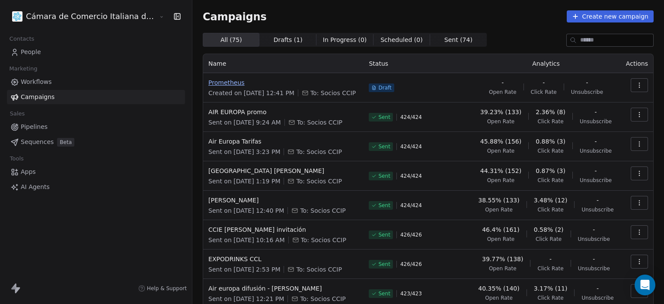 The image size is (664, 304). What do you see at coordinates (96, 142) in the screenshot?
I see `a: SequencesBeta` at bounding box center [96, 142].